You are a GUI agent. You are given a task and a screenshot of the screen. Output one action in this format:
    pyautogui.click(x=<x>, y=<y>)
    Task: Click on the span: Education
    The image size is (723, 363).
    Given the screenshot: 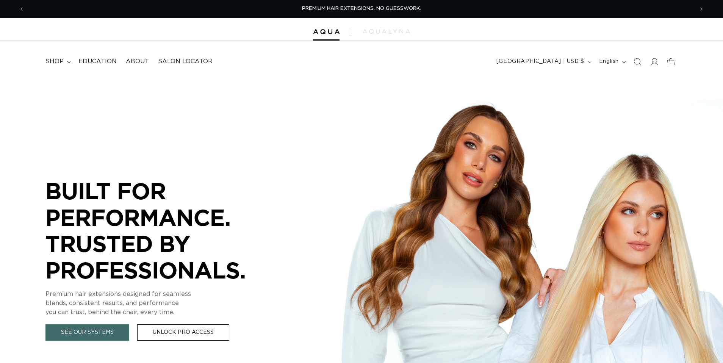 What is the action you would take?
    pyautogui.click(x=97, y=61)
    